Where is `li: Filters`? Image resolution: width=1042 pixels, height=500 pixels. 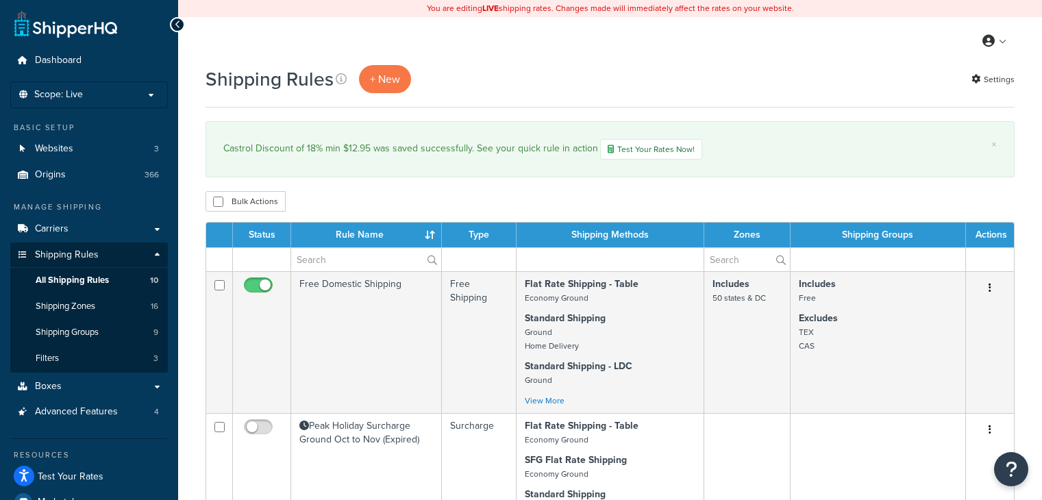
li: Filters is located at coordinates (89, 358).